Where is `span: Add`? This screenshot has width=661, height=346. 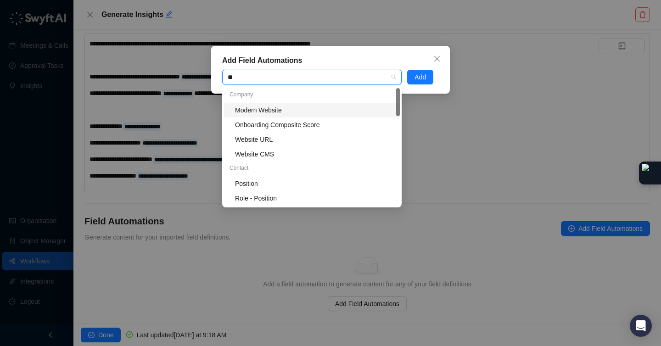
span: Add is located at coordinates (420, 77).